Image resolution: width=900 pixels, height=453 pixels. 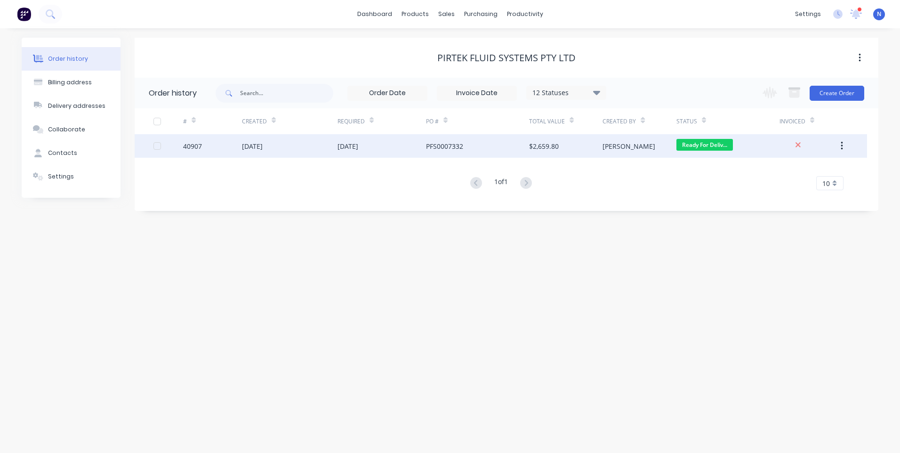 What do you see at coordinates (566, 93) in the screenshot?
I see `div: 12 Statuses` at bounding box center [566, 93].